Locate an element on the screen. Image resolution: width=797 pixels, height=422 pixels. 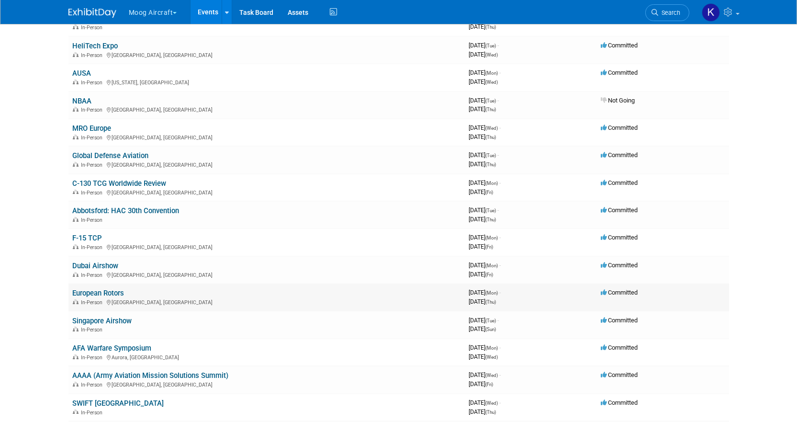
a: Dubai Airshow is located at coordinates (95, 266).